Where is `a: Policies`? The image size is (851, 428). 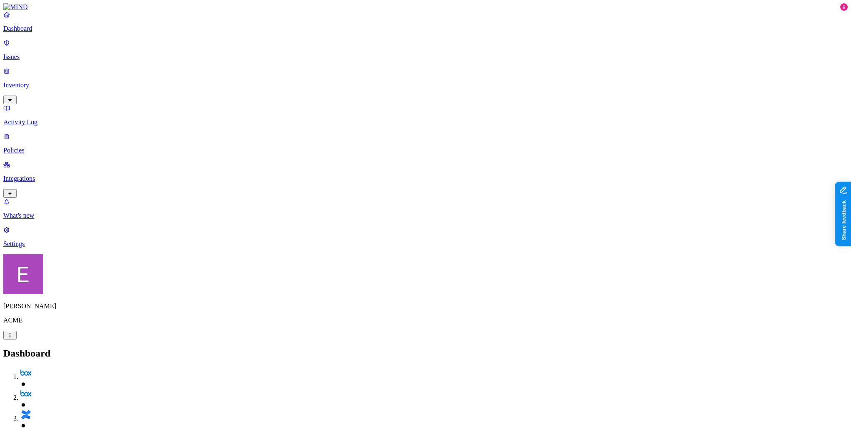 a: Policies is located at coordinates (426, 143).